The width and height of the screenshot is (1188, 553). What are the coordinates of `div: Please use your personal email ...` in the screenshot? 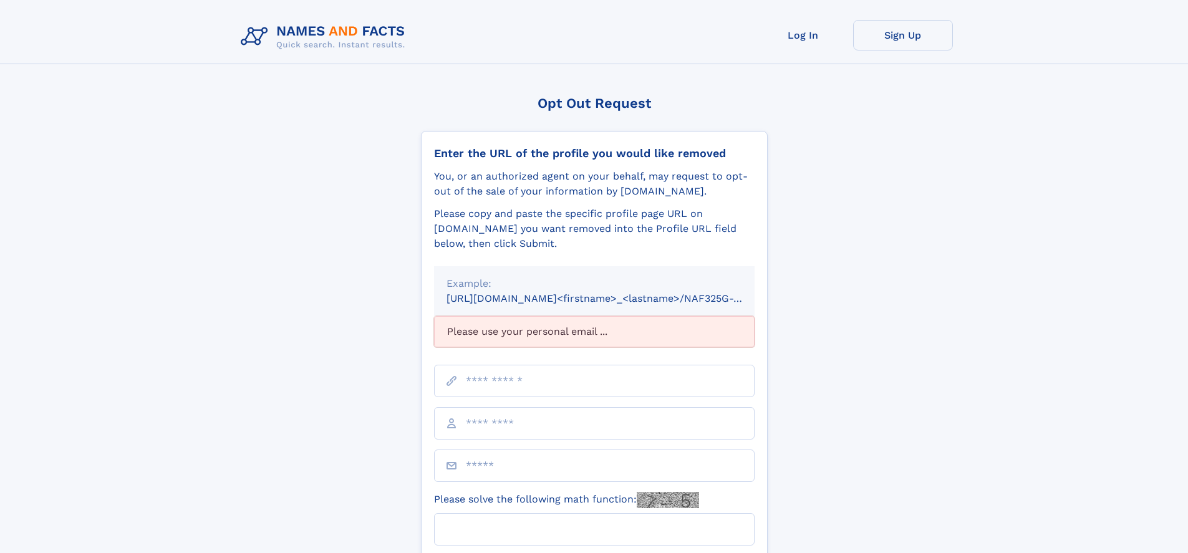 It's located at (594, 332).